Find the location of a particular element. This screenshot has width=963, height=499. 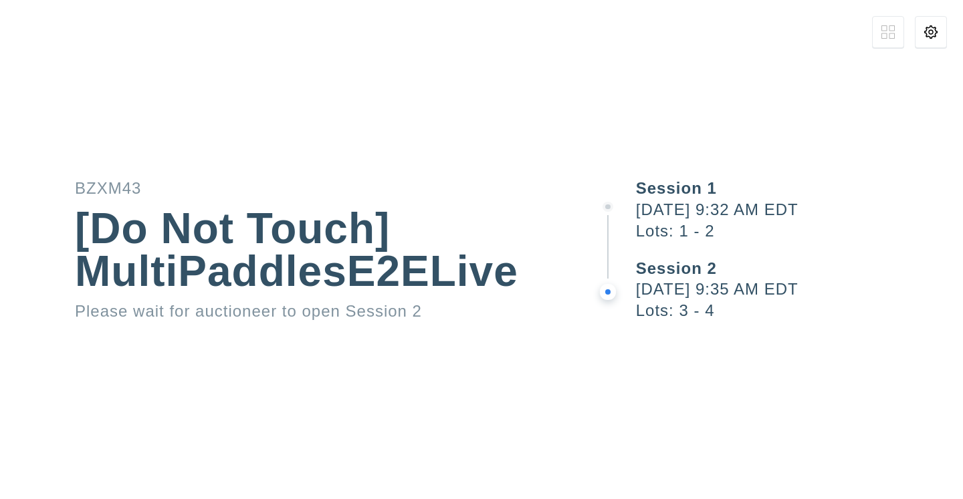

div: Lots: 3 - 4 is located at coordinates (799, 311).